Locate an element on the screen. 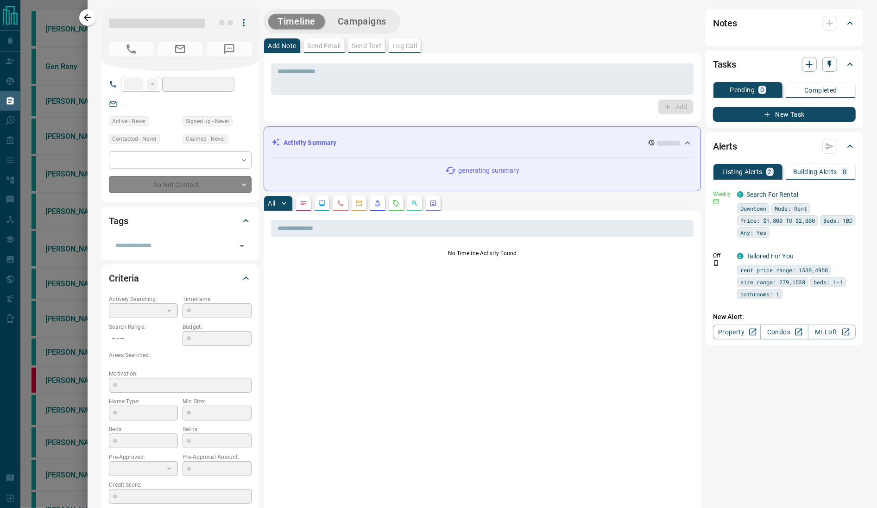 This screenshot has height=508, width=877. p: Activity Summary is located at coordinates (310, 143).